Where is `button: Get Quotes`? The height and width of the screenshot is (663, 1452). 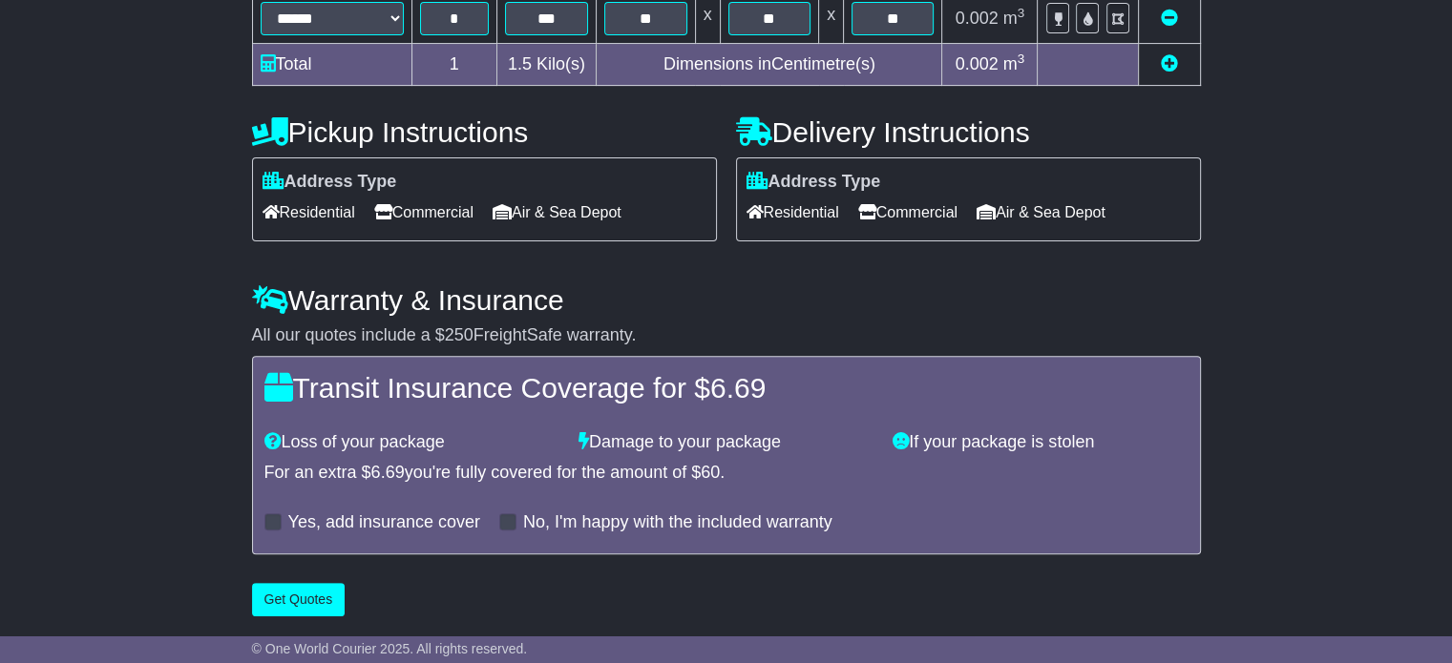
button: Get Quotes is located at coordinates (299, 599).